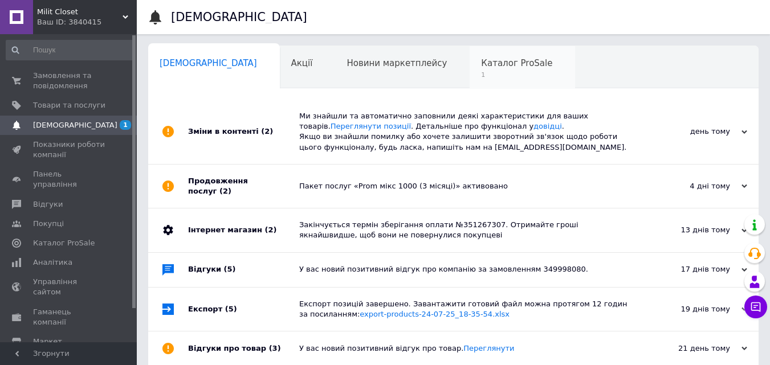  I want to click on div: У вас новий позитивний відгук про компанію за замовленням 349998080., so click(466, 269).